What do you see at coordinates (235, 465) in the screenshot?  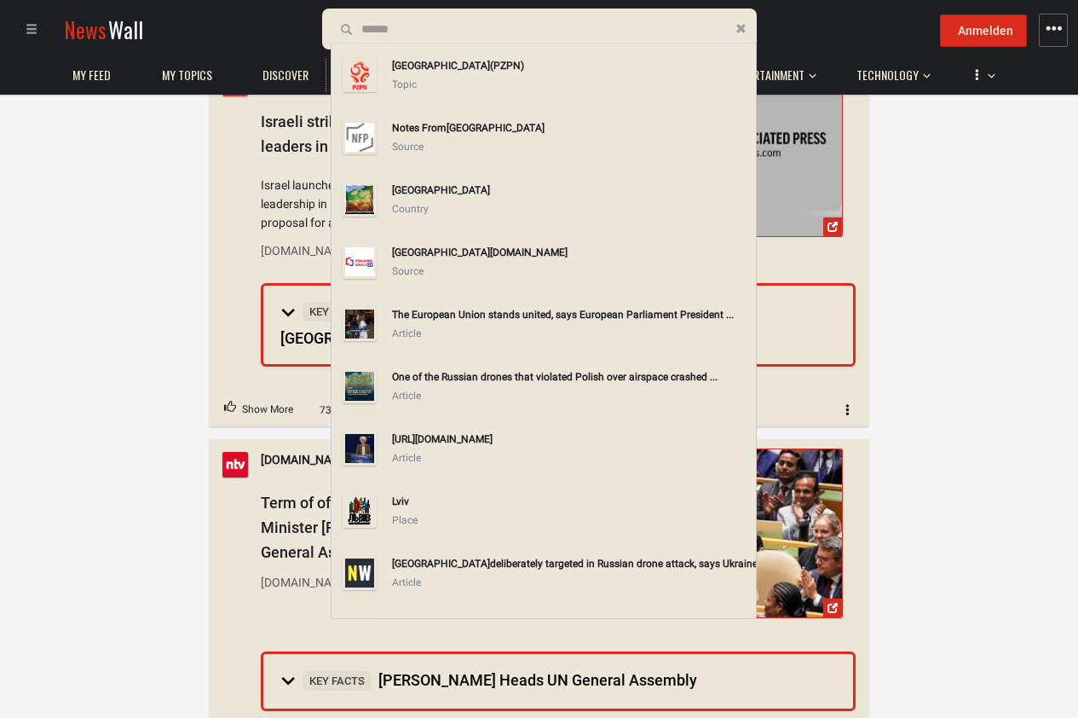 I see `img: Profile picture of n-tv.de` at bounding box center [235, 465].